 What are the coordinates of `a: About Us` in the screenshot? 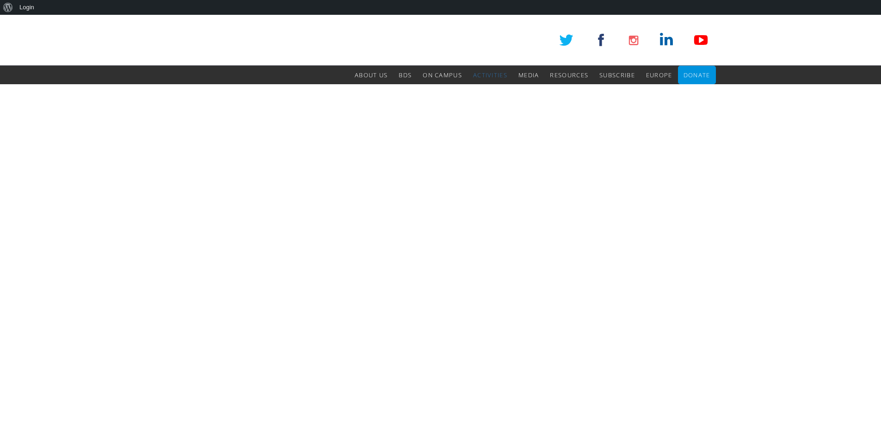 It's located at (371, 75).